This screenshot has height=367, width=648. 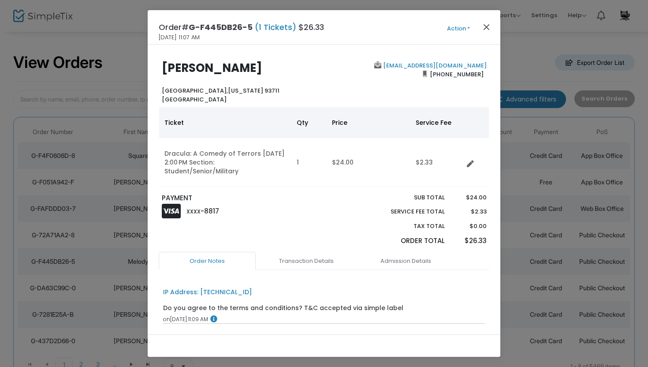 I want to click on span: on, so click(x=167, y=319).